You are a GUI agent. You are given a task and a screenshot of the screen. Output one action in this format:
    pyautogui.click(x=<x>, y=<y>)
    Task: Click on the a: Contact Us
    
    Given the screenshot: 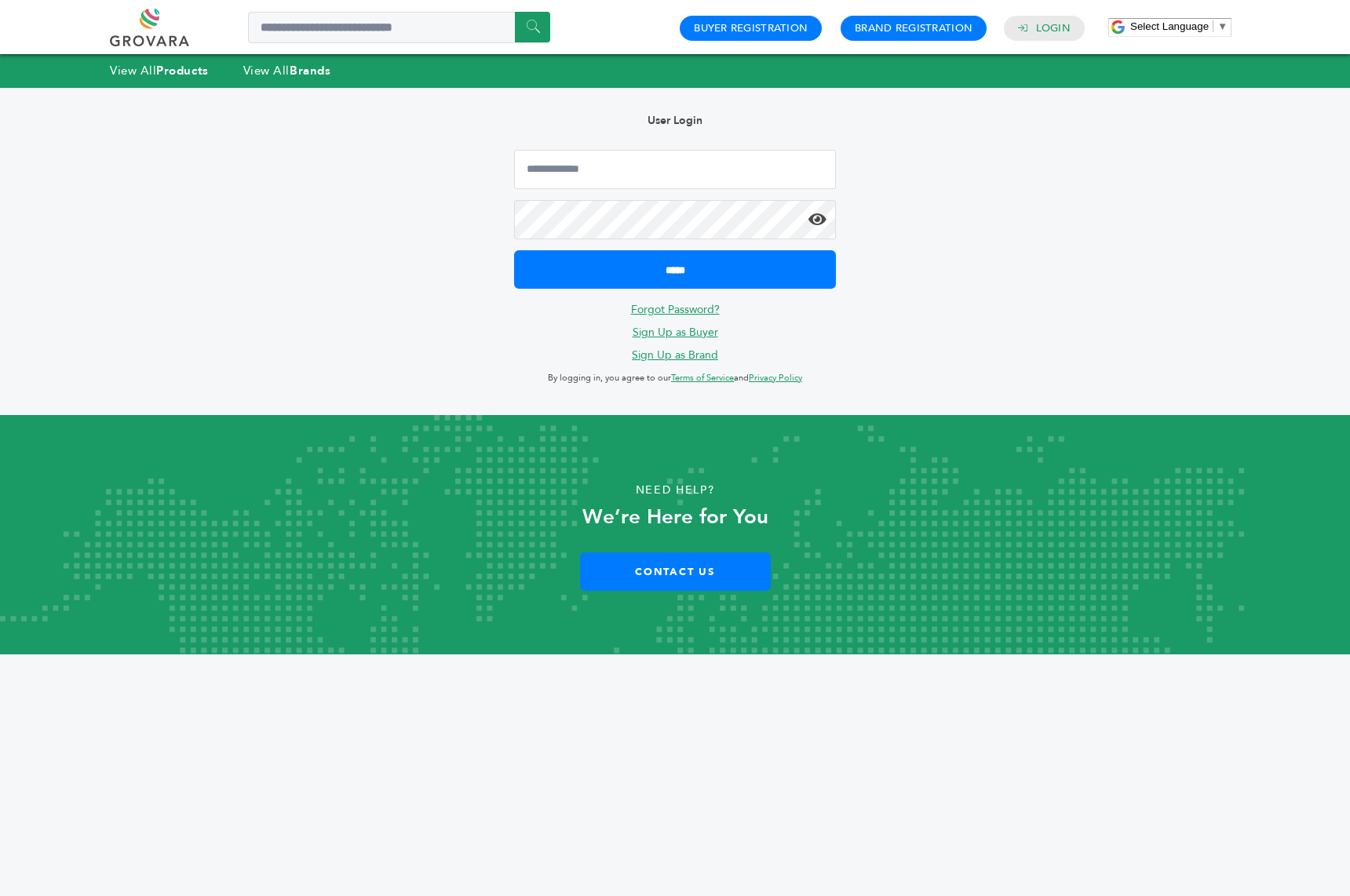 What is the action you would take?
    pyautogui.click(x=675, y=572)
    